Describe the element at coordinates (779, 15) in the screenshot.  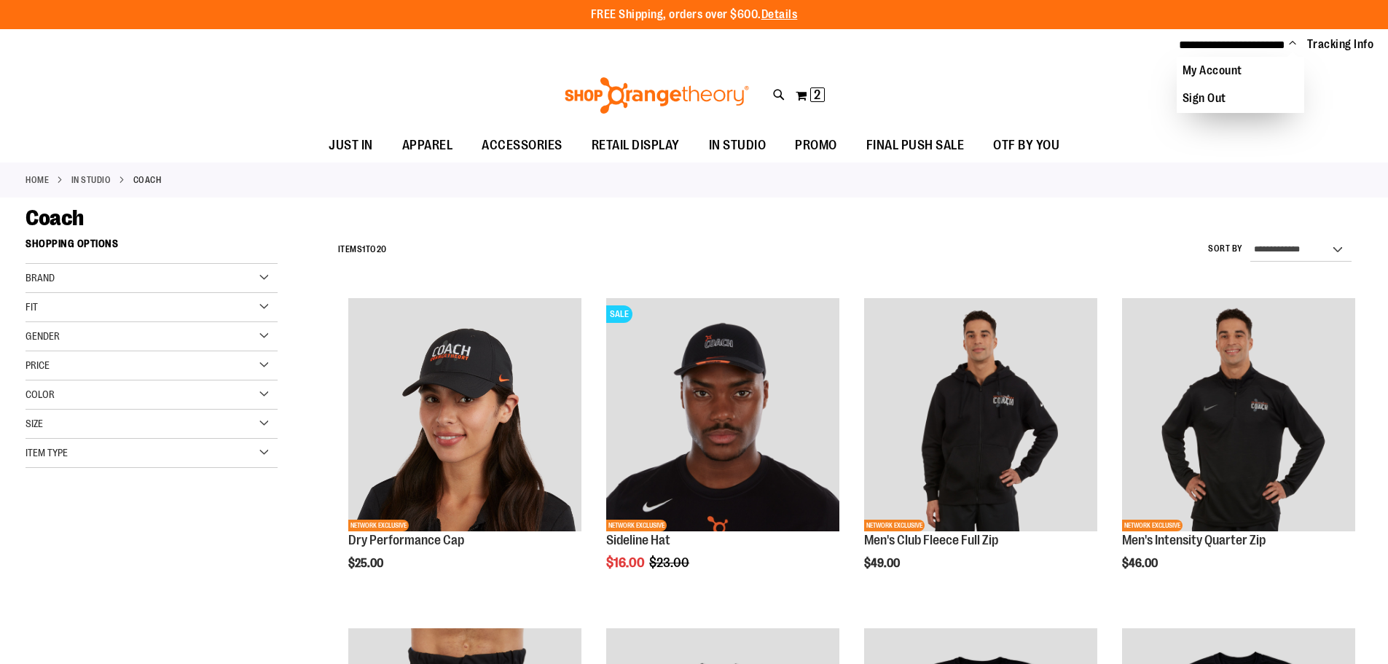
I see `a: Details` at that location.